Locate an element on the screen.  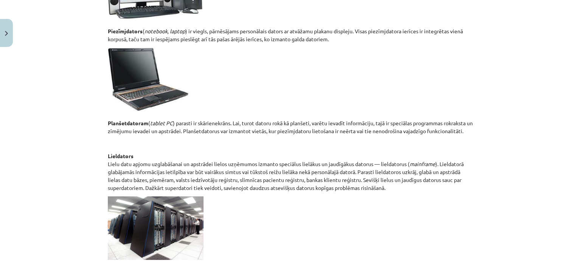
strong: Lieldators is located at coordinates (121, 156).